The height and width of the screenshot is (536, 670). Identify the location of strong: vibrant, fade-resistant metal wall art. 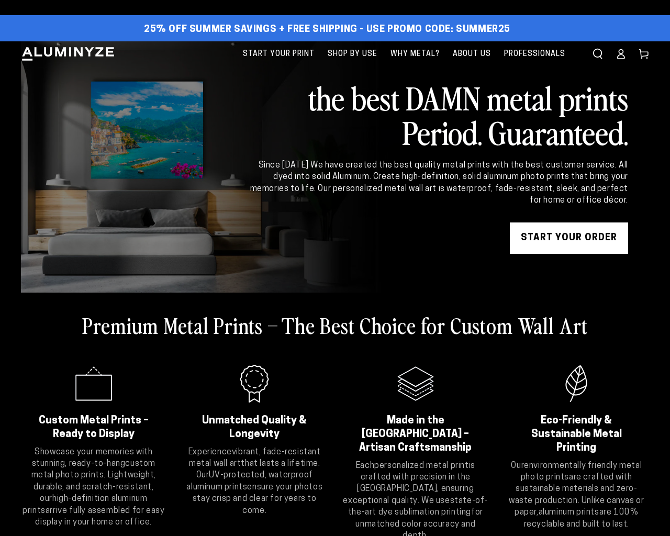
(255, 458).